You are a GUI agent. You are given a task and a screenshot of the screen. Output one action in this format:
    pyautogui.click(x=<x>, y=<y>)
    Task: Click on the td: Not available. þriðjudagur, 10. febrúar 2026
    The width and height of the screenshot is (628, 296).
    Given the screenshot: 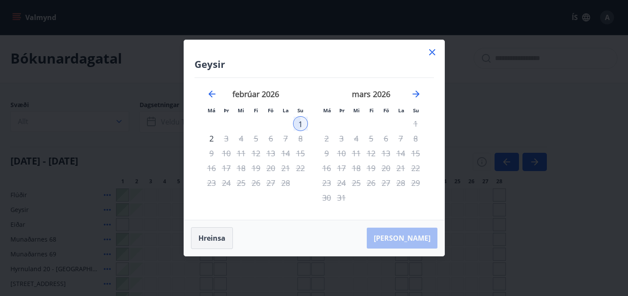 What is the action you would take?
    pyautogui.click(x=226, y=153)
    